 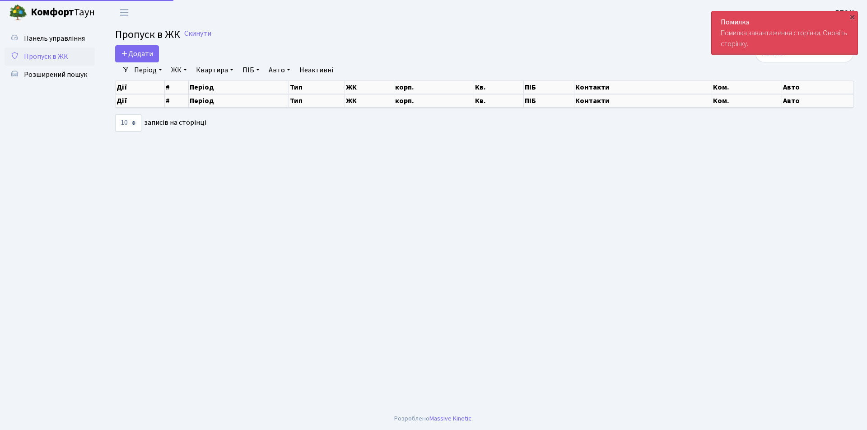 I want to click on a: ПІБ, so click(x=251, y=70).